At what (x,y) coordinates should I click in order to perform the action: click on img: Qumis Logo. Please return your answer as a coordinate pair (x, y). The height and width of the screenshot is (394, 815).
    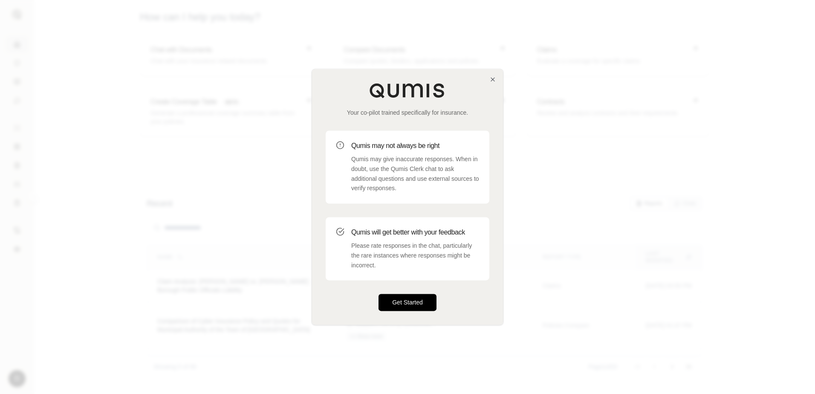
    Looking at the image, I should click on (407, 90).